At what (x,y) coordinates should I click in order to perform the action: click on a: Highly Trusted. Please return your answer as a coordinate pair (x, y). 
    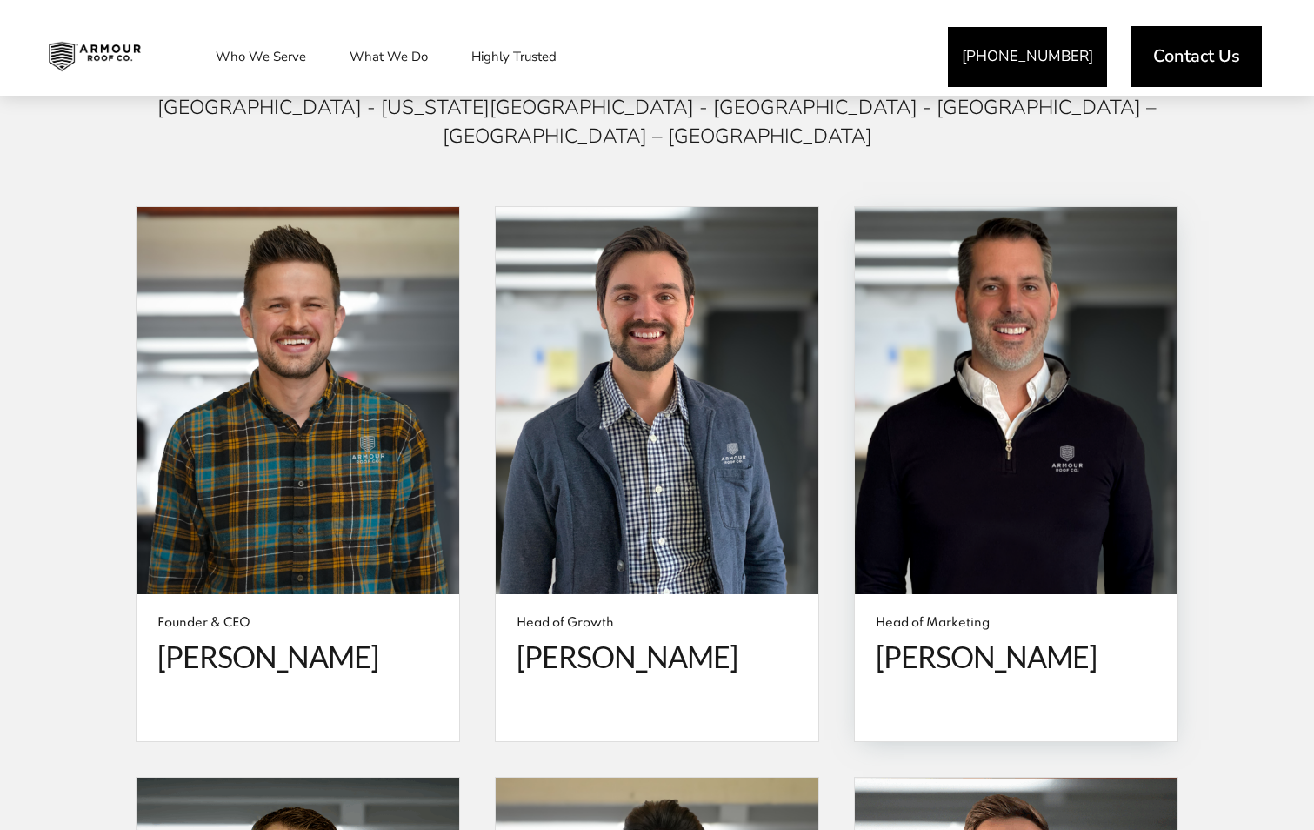
    Looking at the image, I should click on (514, 57).